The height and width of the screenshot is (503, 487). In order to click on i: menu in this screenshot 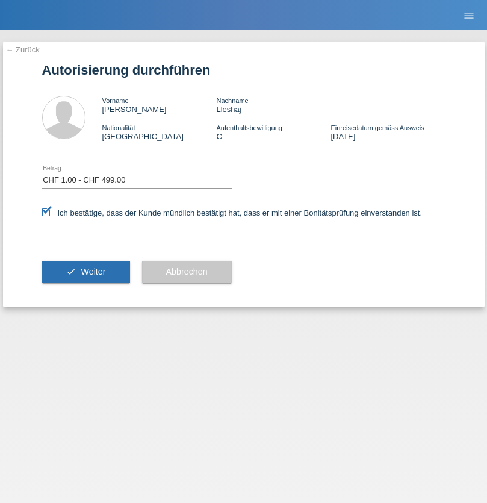, I will do `click(469, 16)`.